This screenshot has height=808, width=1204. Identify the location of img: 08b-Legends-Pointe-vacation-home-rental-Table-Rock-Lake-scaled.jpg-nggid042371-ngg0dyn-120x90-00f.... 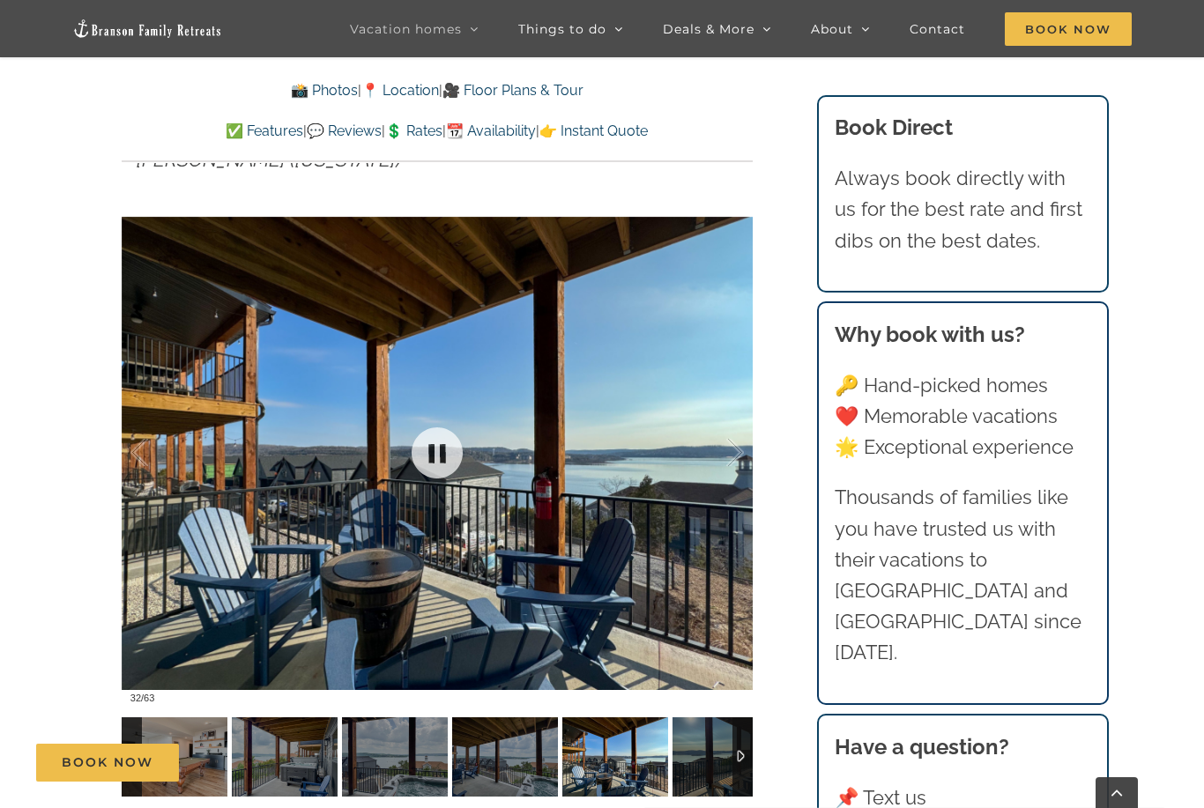
(615, 757).